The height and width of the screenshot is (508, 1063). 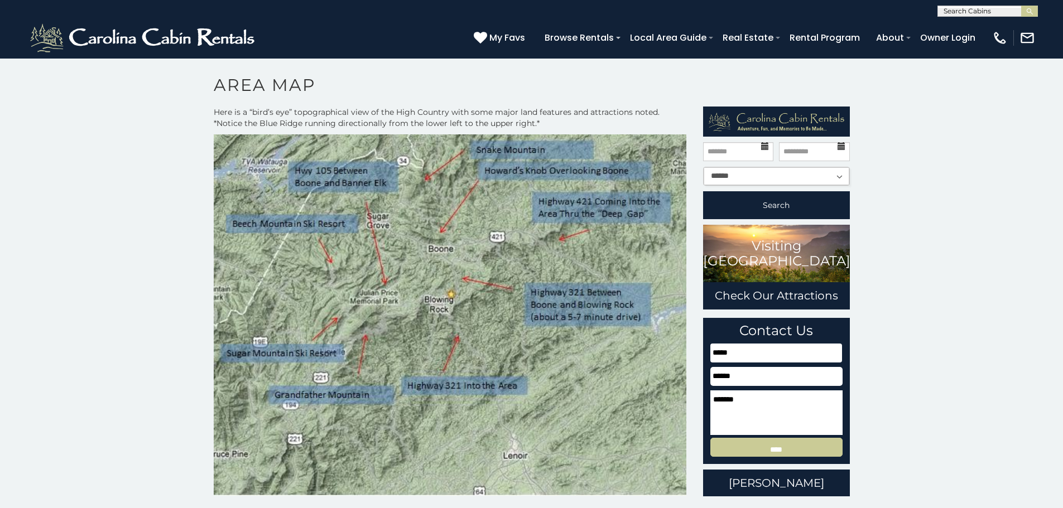 I want to click on a: Local Area Guide, so click(x=668, y=37).